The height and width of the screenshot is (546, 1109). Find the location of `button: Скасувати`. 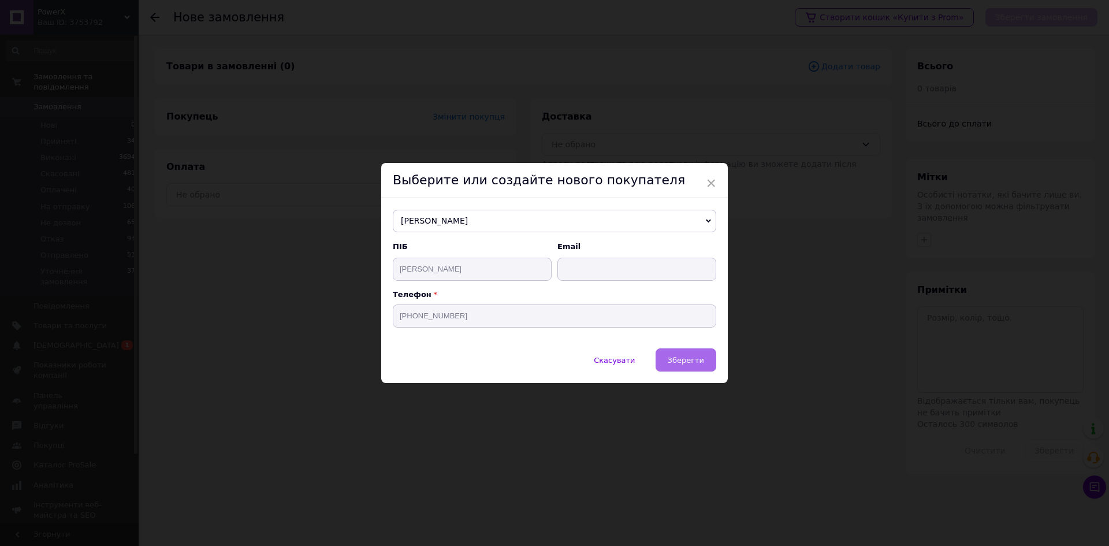

button: Скасувати is located at coordinates (614, 360).